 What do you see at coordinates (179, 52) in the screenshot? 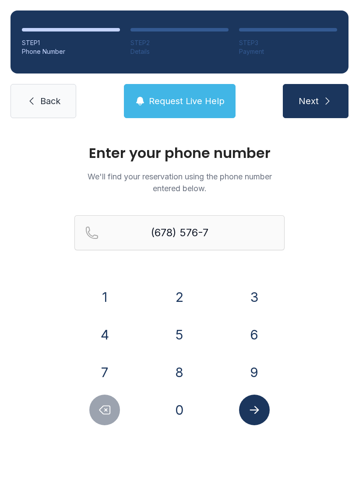
I see `div: Details` at bounding box center [179, 52].